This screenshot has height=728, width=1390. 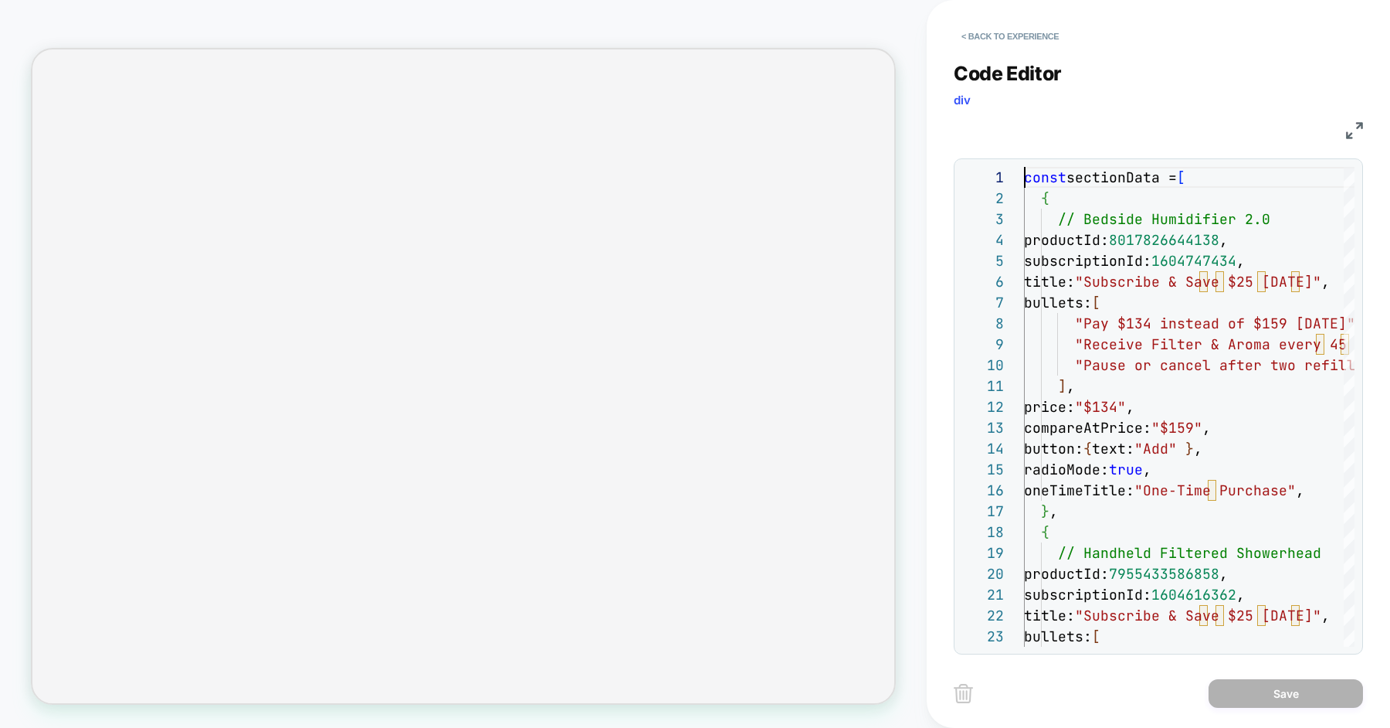 I want to click on div: 18, so click(x=983, y=531).